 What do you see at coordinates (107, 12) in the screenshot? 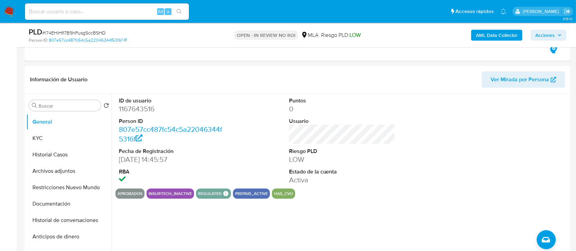
I see `input: Buscar usuario o caso...` at bounding box center [107, 12].